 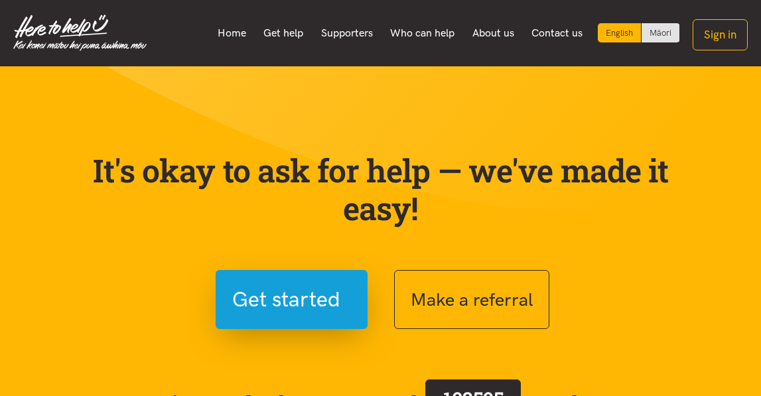 What do you see at coordinates (283, 33) in the screenshot?
I see `a: Get help` at bounding box center [283, 33].